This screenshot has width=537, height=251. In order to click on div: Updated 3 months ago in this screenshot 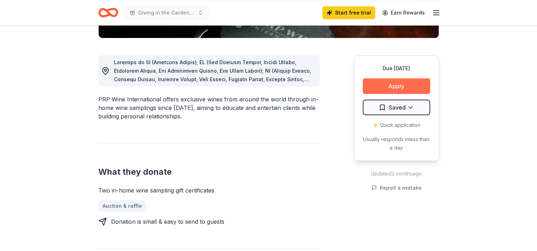, I will do `click(396, 174)`.